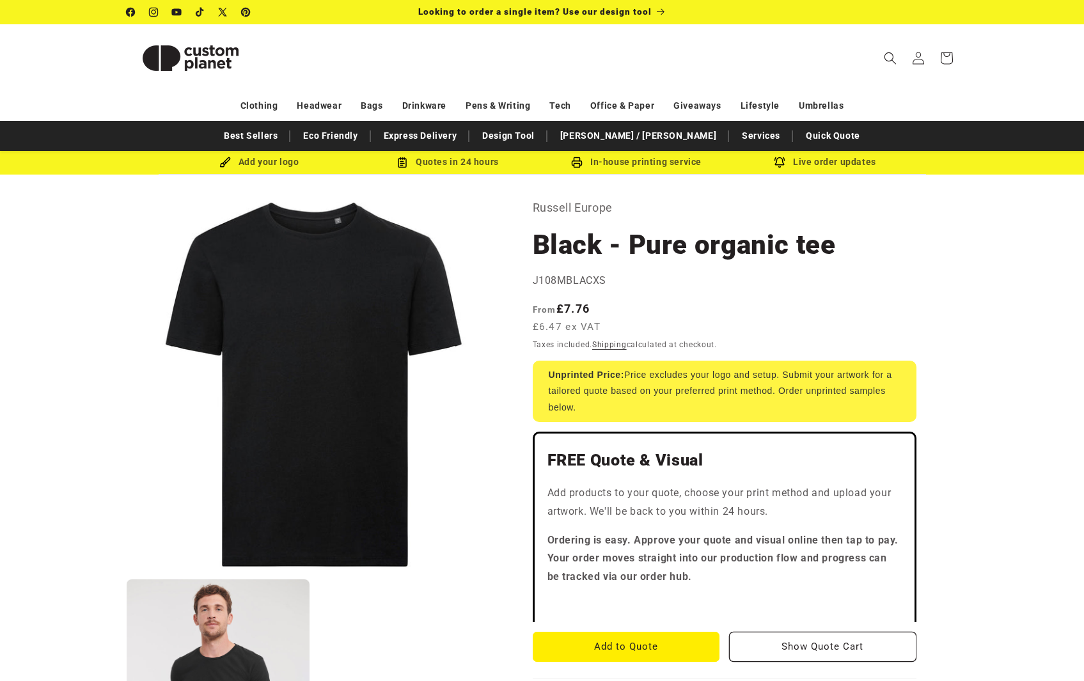 This screenshot has width=1084, height=681. Describe the element at coordinates (190, 58) in the screenshot. I see `a: Custom Planet` at that location.